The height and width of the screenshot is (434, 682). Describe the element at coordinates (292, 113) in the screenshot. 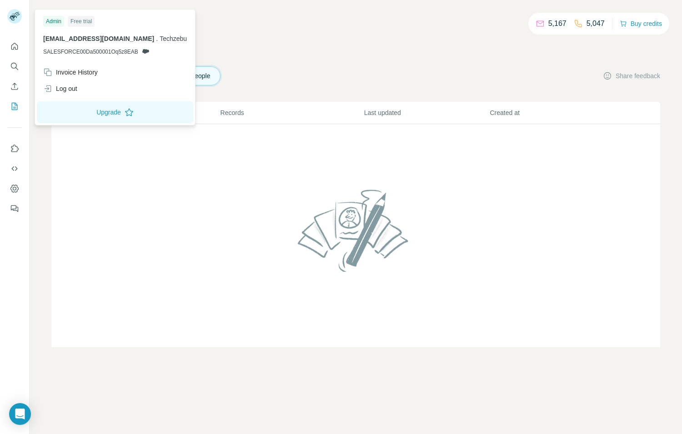

I see `p: Records` at that location.